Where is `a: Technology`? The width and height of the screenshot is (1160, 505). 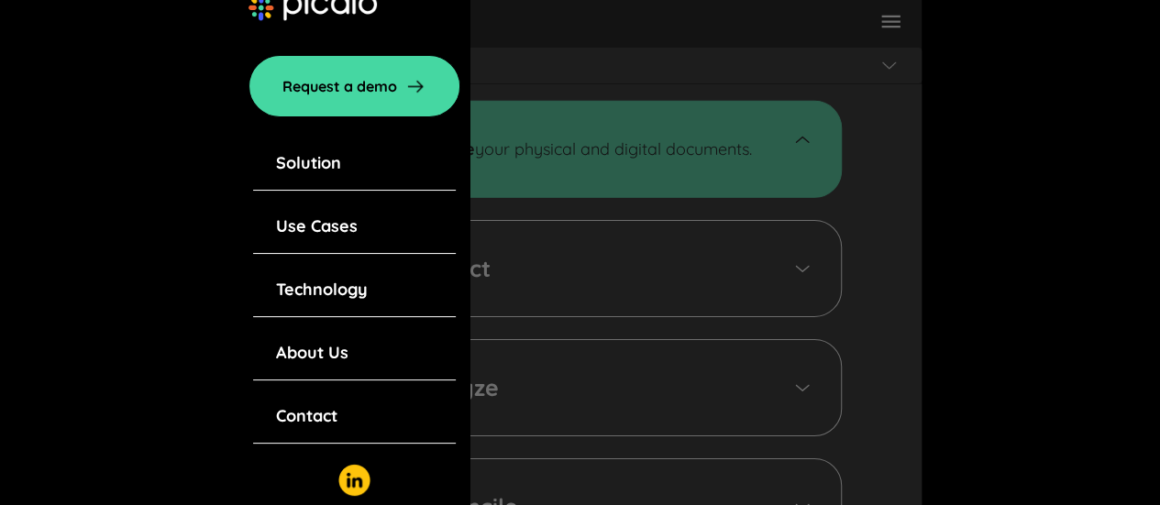
a: Technology is located at coordinates (322, 290).